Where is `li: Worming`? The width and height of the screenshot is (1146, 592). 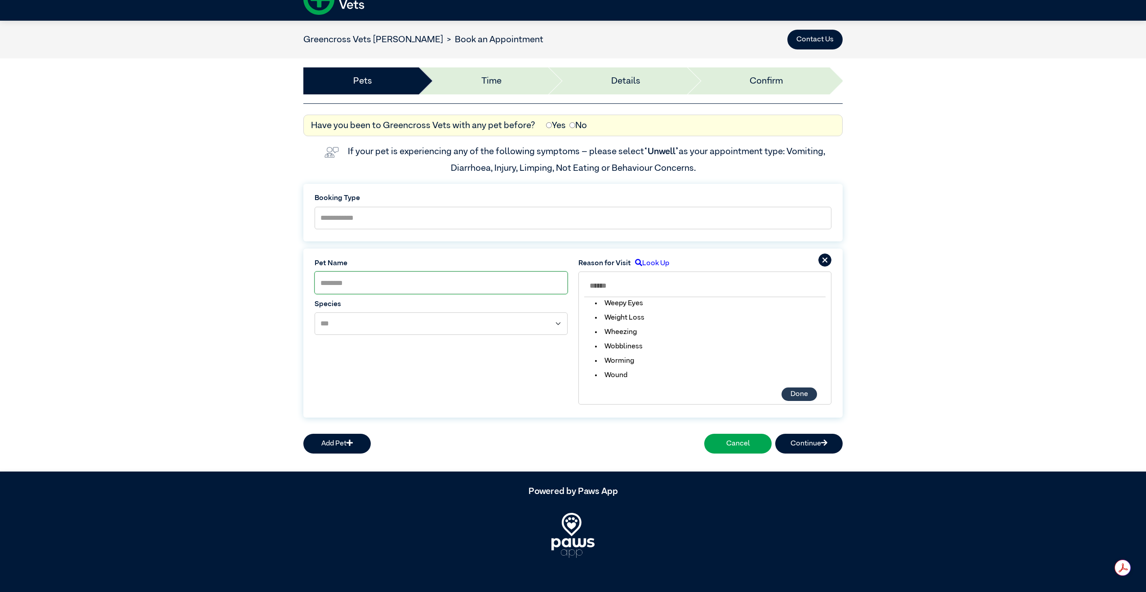 li: Worming is located at coordinates (614, 361).